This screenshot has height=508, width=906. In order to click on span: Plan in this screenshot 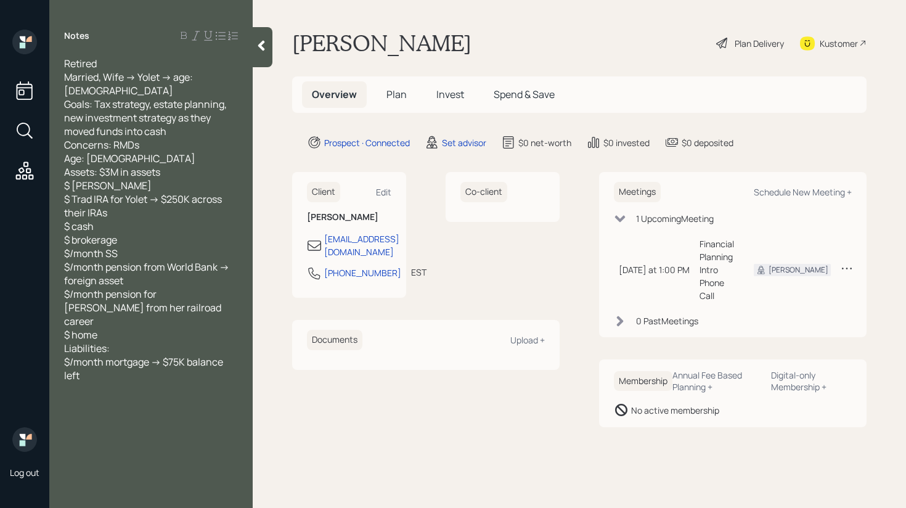, I will do `click(396, 94)`.